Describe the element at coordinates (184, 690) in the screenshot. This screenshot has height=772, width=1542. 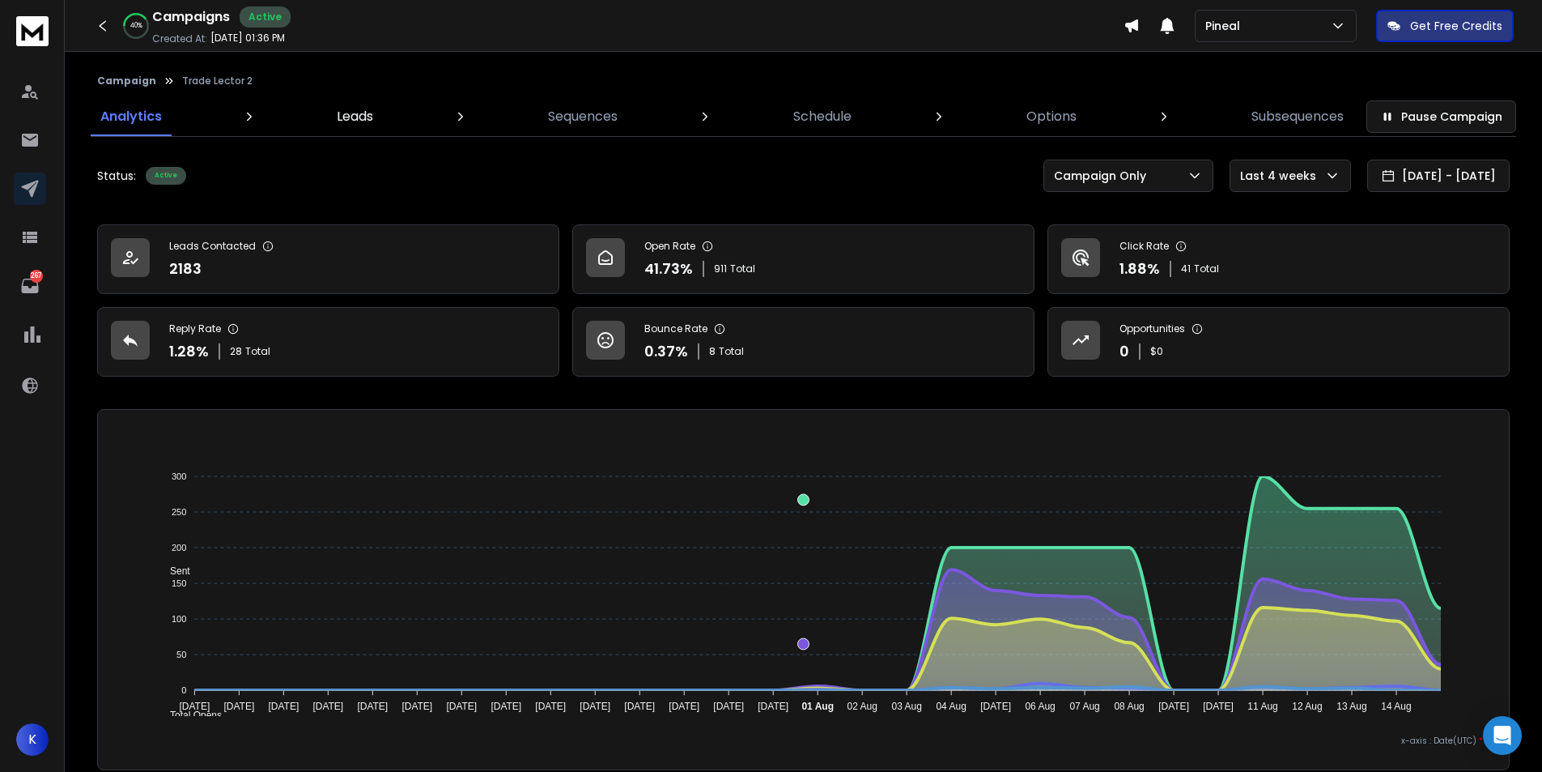
I see `tspan: 0` at that location.